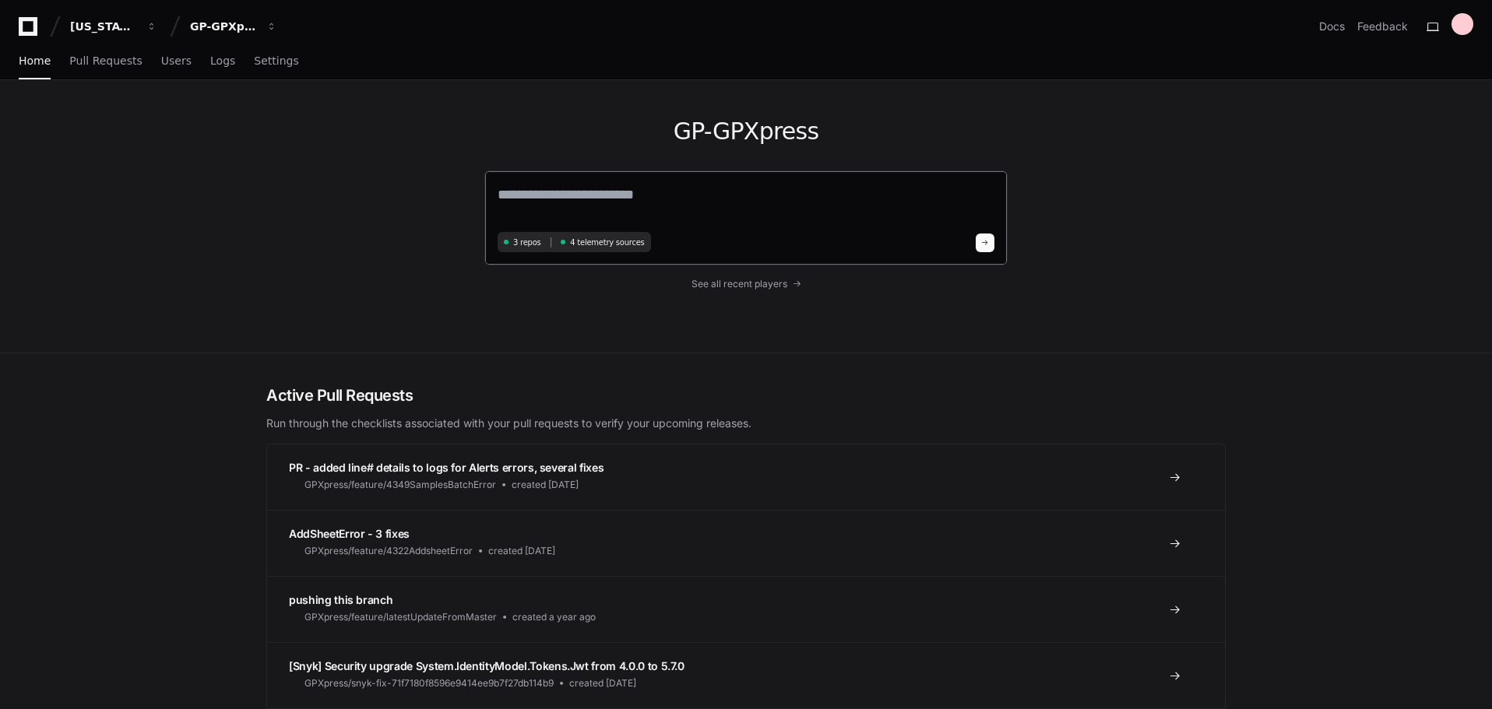 Image resolution: width=1492 pixels, height=709 pixels. I want to click on a: PR - added line# details to logs for Alerts errors, several fixesGPXpress/feature/4349SamplesBatc..., so click(746, 477).